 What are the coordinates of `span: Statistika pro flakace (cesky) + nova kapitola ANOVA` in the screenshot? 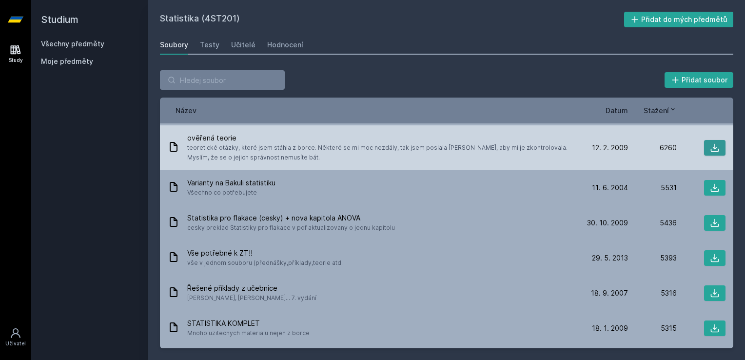 It's located at (291, 218).